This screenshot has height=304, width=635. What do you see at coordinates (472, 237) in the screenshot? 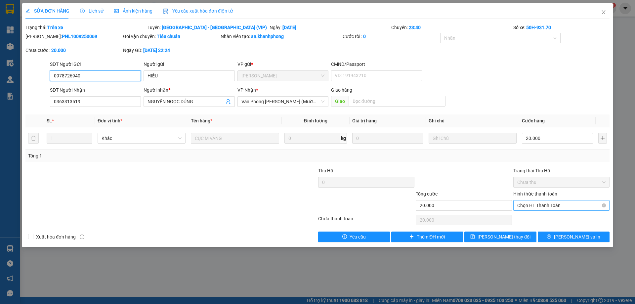
I see `span: save` at bounding box center [472, 237].